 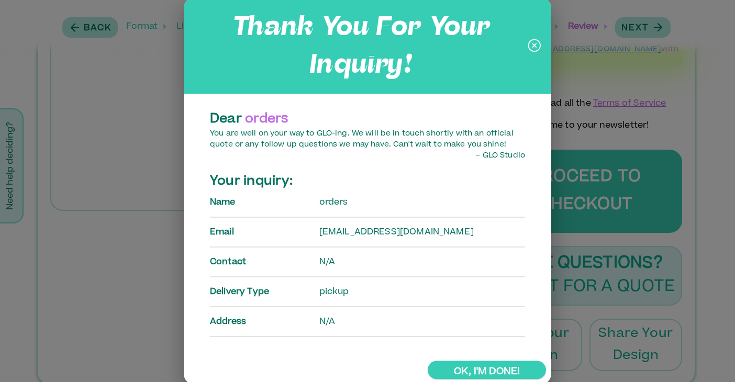 I want to click on span: orders, so click(x=266, y=119).